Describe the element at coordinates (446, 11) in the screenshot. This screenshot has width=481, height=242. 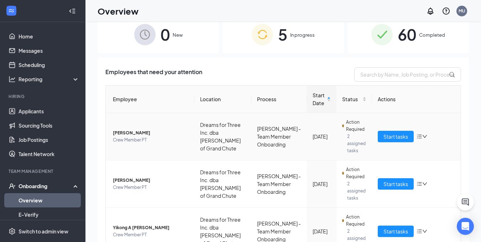
I see `svg: QuestionInfo` at that location.